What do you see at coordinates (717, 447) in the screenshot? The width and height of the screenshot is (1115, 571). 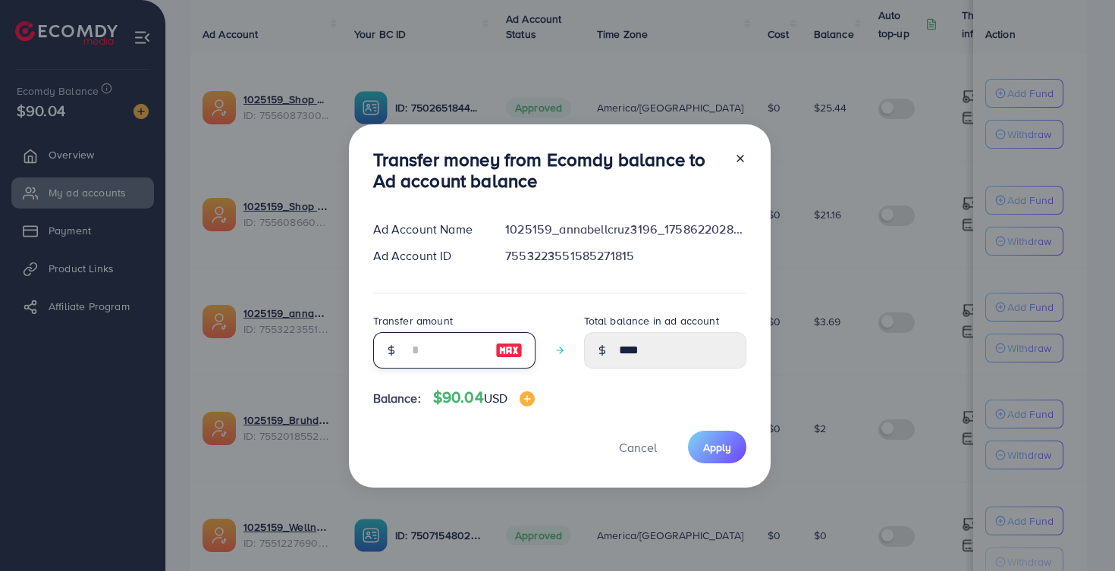 I see `button: Apply` at bounding box center [717, 447].